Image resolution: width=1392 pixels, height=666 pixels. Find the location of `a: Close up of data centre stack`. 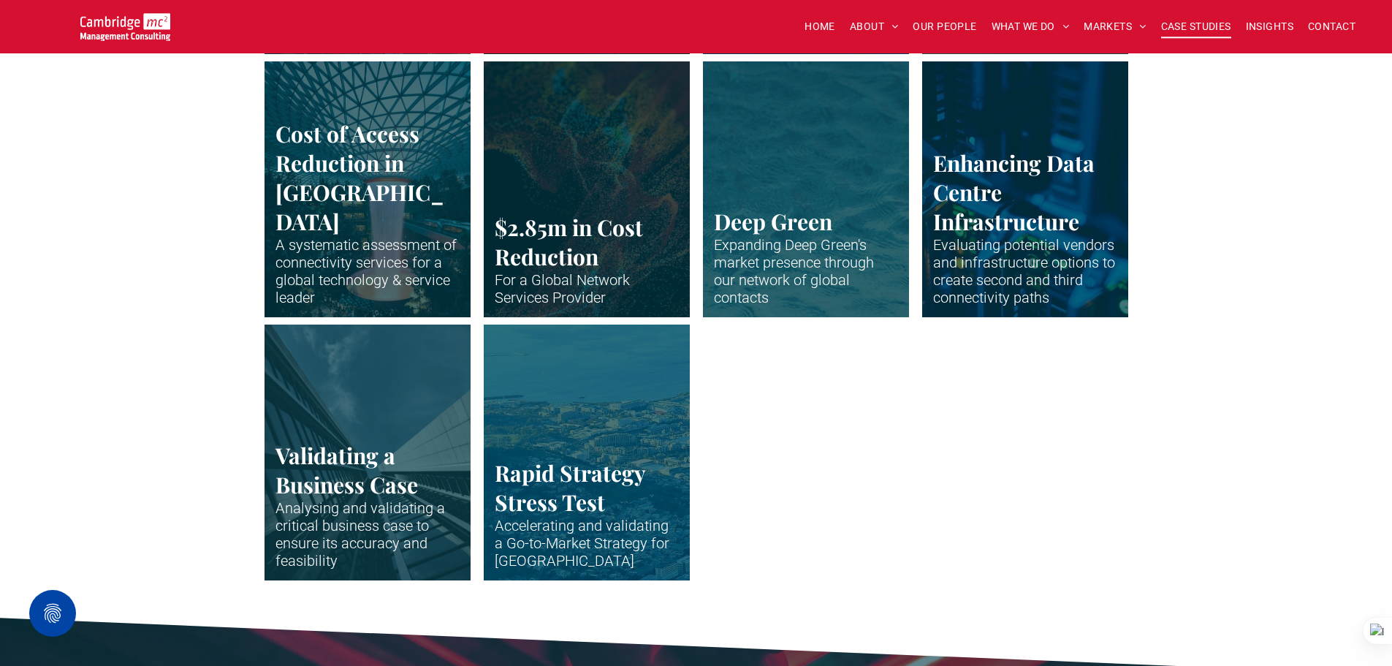

a: Close up of data centre stack is located at coordinates (1025, 189).